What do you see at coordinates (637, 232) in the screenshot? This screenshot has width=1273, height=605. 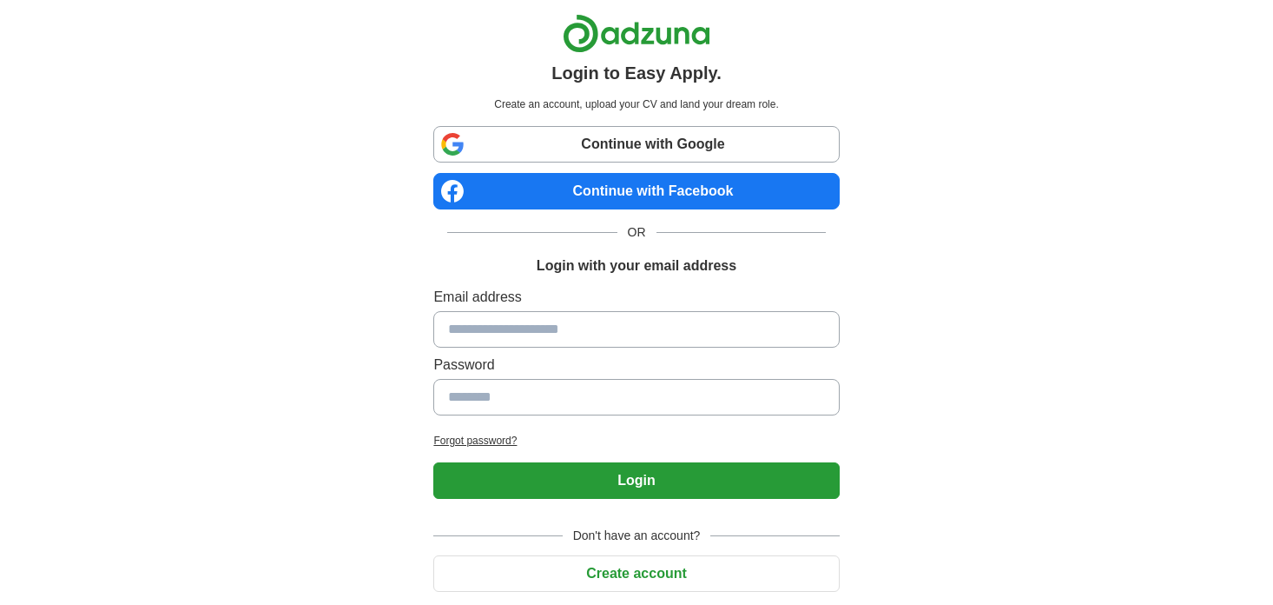 I see `span: OR` at bounding box center [637, 232].